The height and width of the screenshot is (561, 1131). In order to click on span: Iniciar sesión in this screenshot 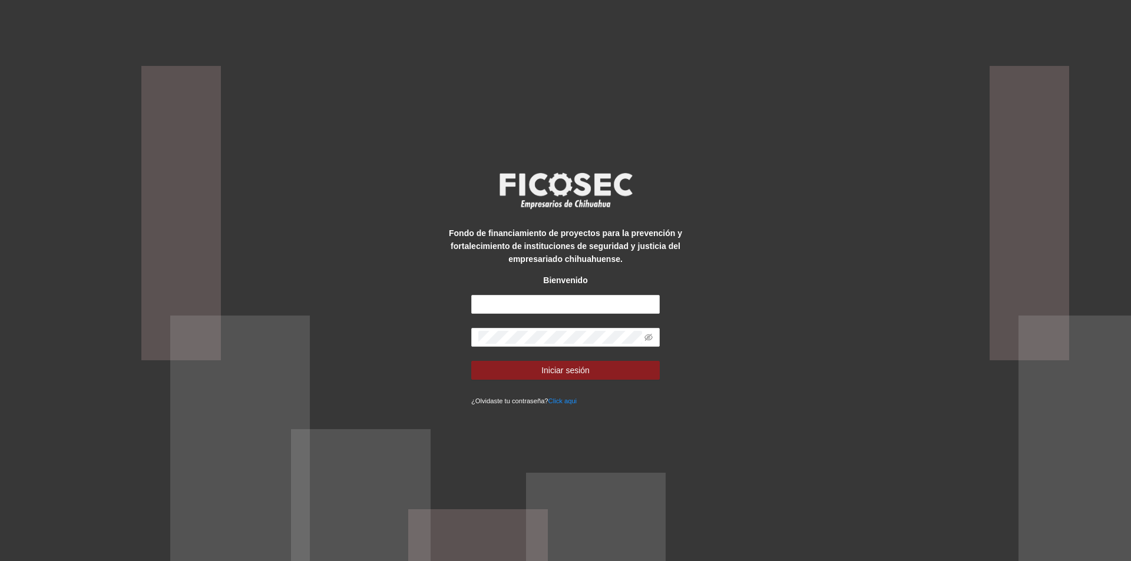, I will do `click(565, 370)`.